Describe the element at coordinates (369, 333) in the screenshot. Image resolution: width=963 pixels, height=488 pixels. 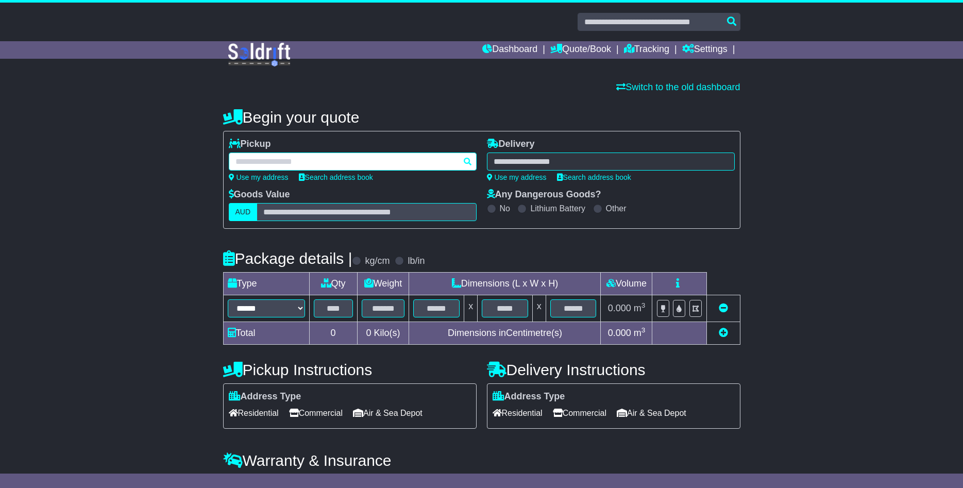
I see `span: 0` at that location.